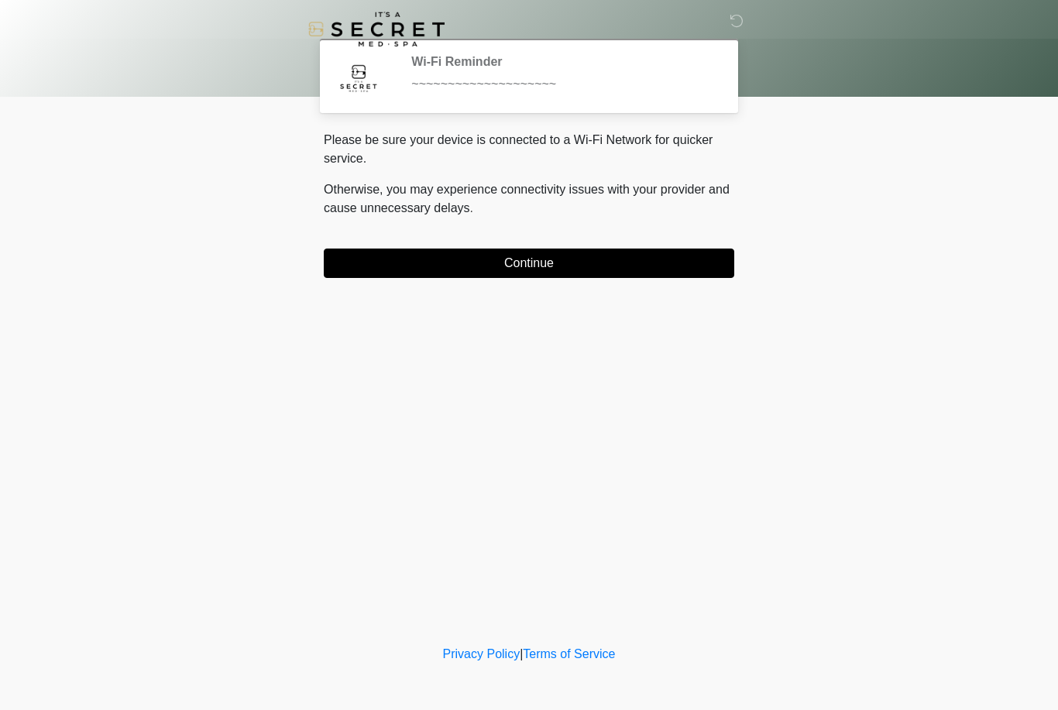 Image resolution: width=1058 pixels, height=710 pixels. Describe the element at coordinates (358, 77) in the screenshot. I see `img: Agent Avatar` at that location.